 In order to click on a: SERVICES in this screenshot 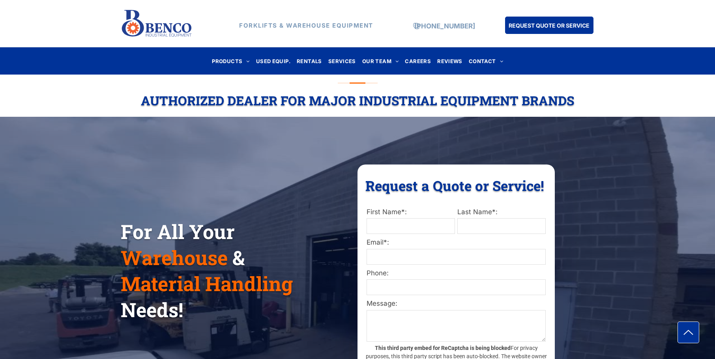, I will do `click(342, 61)`.